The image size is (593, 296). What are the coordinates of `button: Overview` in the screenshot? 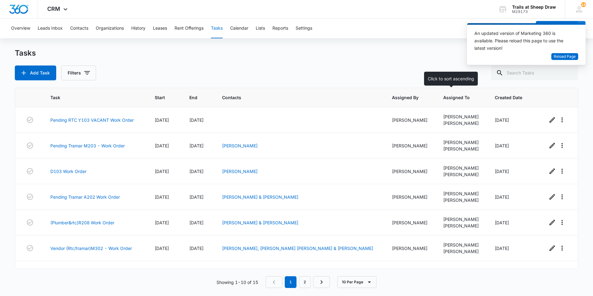 It's located at (21, 28).